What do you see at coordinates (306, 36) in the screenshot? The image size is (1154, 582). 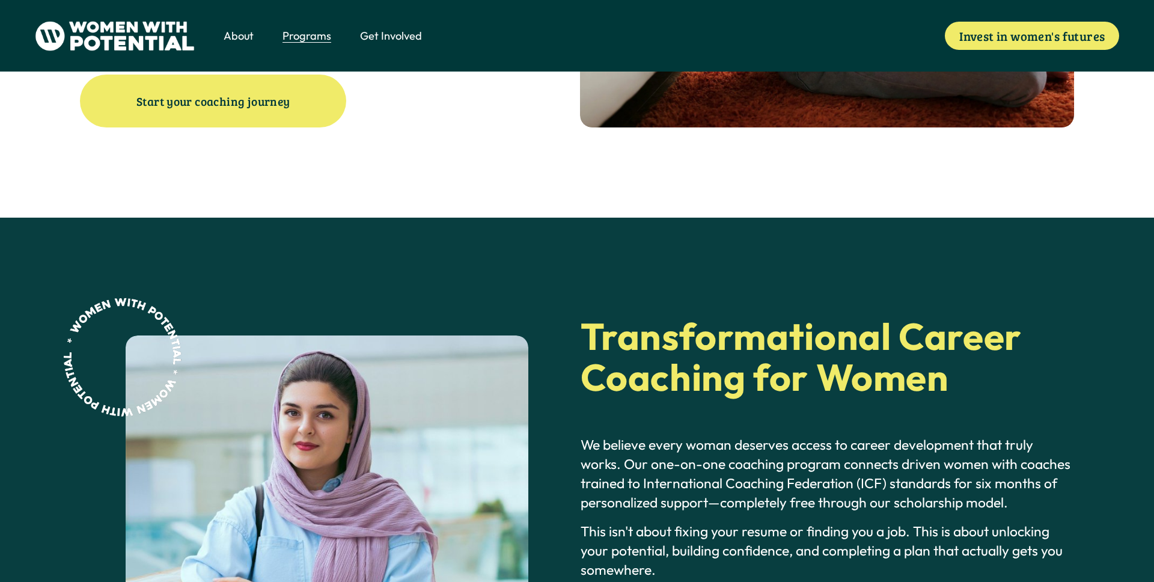 I see `span: Programs` at bounding box center [306, 36].